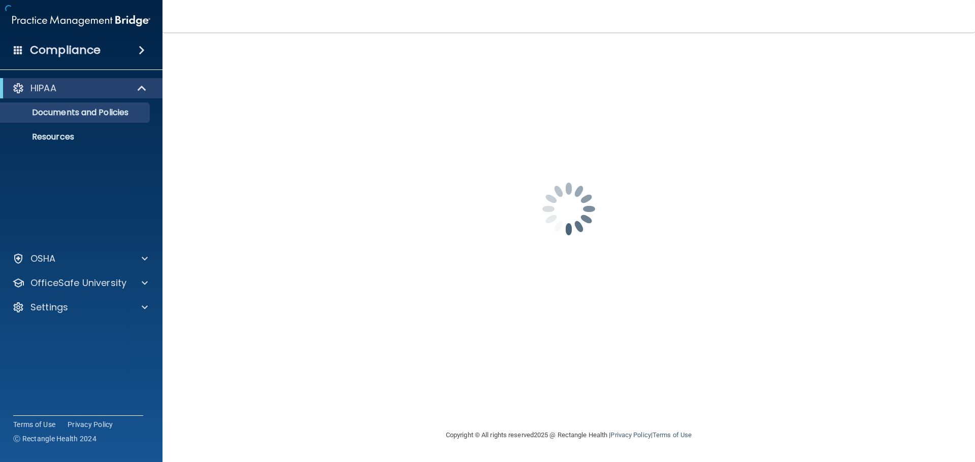 This screenshot has width=975, height=462. Describe the element at coordinates (76, 113) in the screenshot. I see `p: Documents and Policies` at that location.